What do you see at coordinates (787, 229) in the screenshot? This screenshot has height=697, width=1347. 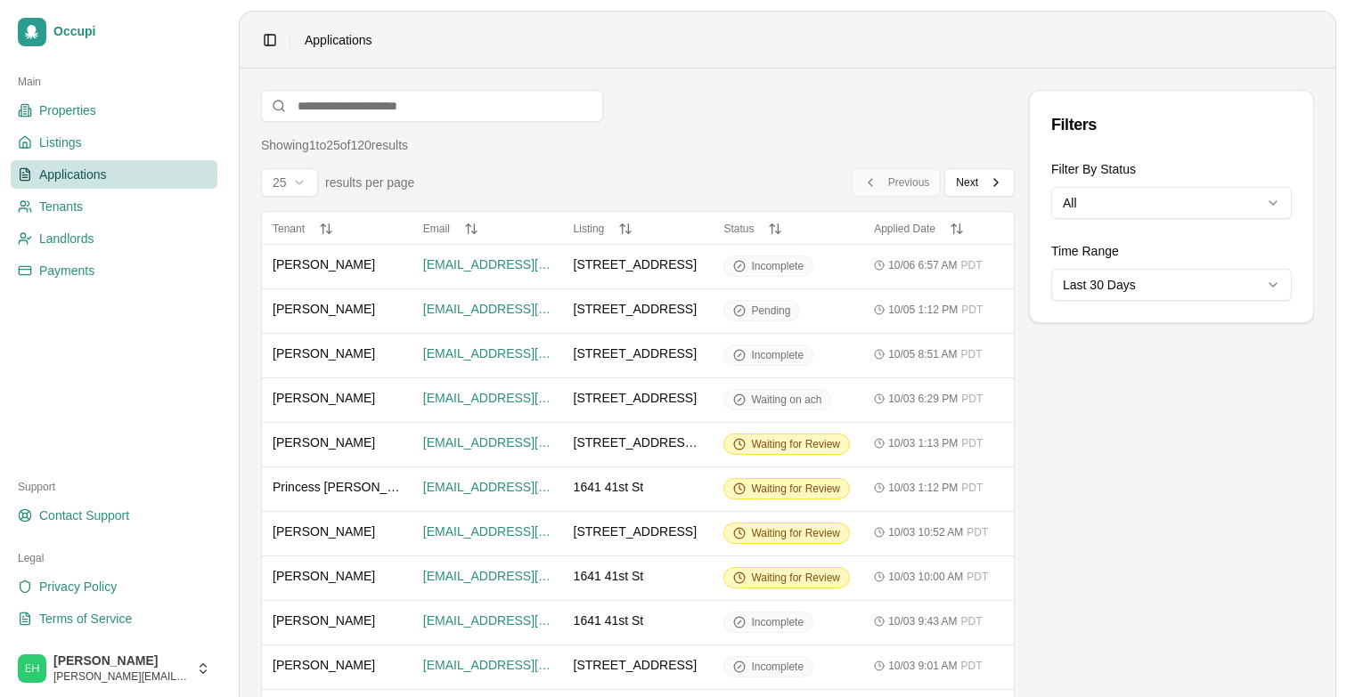 I see `button: Status` at bounding box center [787, 229].